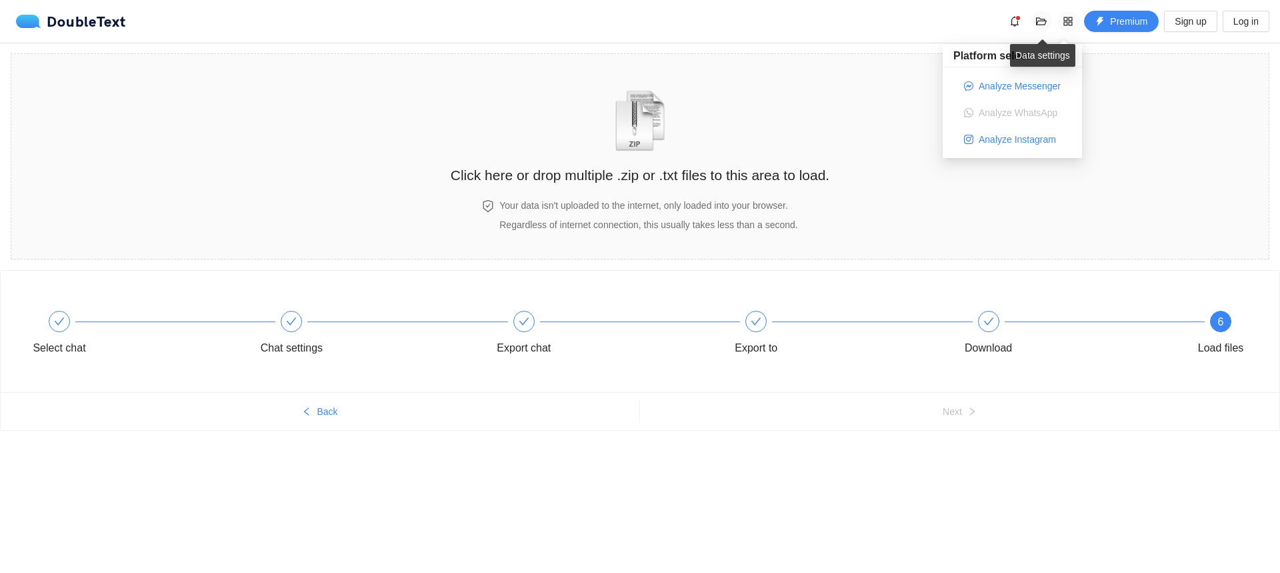 This screenshot has width=1280, height=573. Describe the element at coordinates (320, 411) in the screenshot. I see `button: leftBack` at that location.